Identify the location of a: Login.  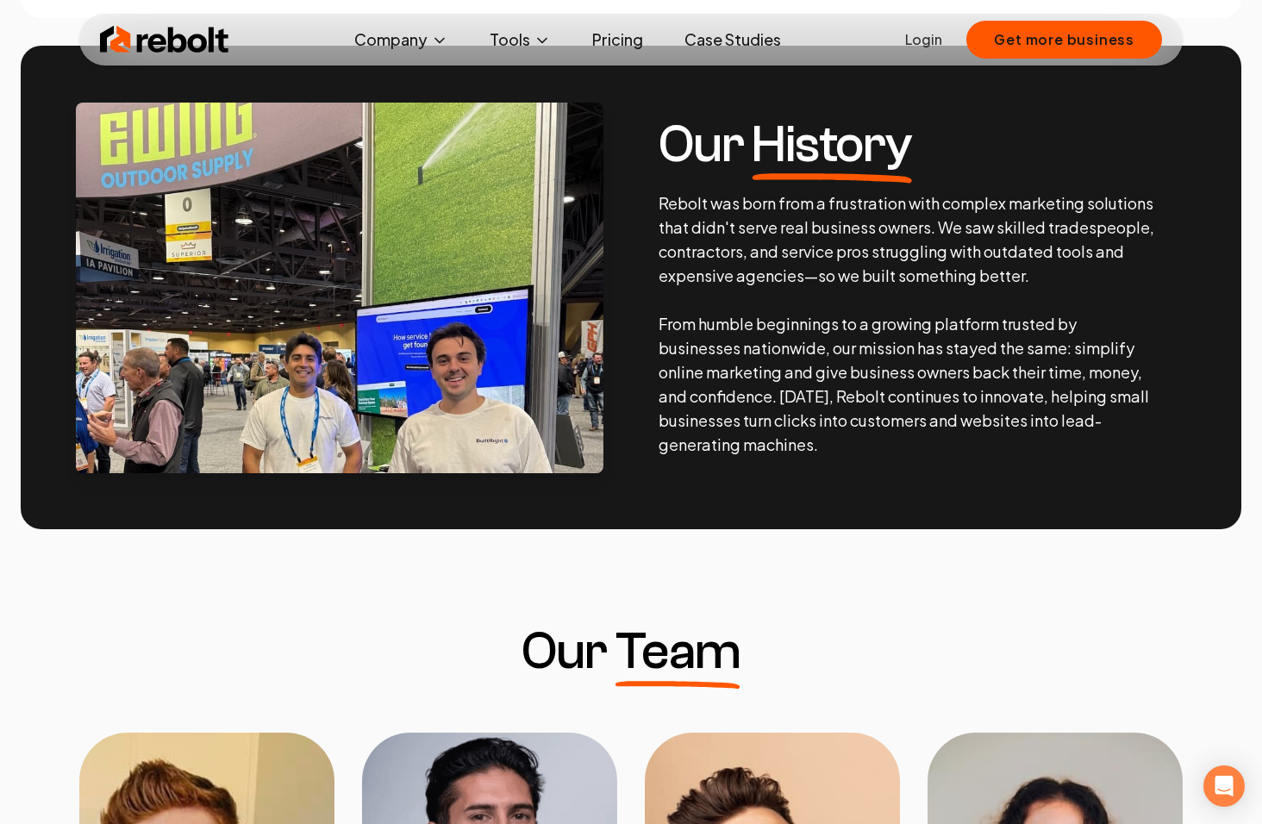
(923, 40).